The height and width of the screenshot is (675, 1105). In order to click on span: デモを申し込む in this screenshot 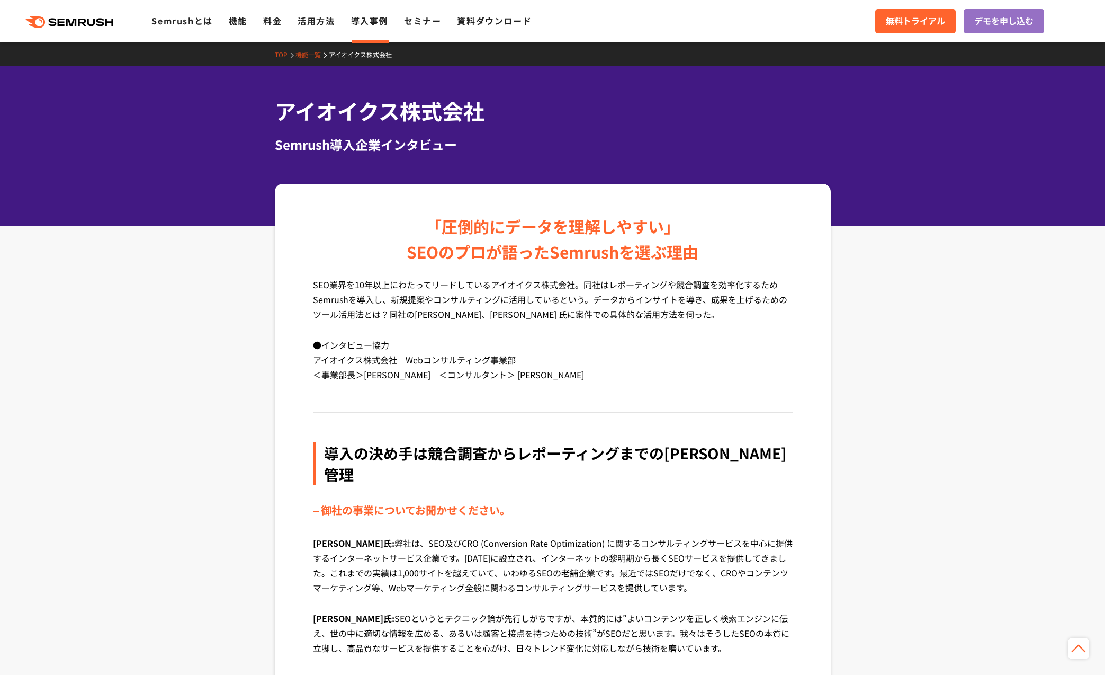, I will do `click(1004, 21)`.